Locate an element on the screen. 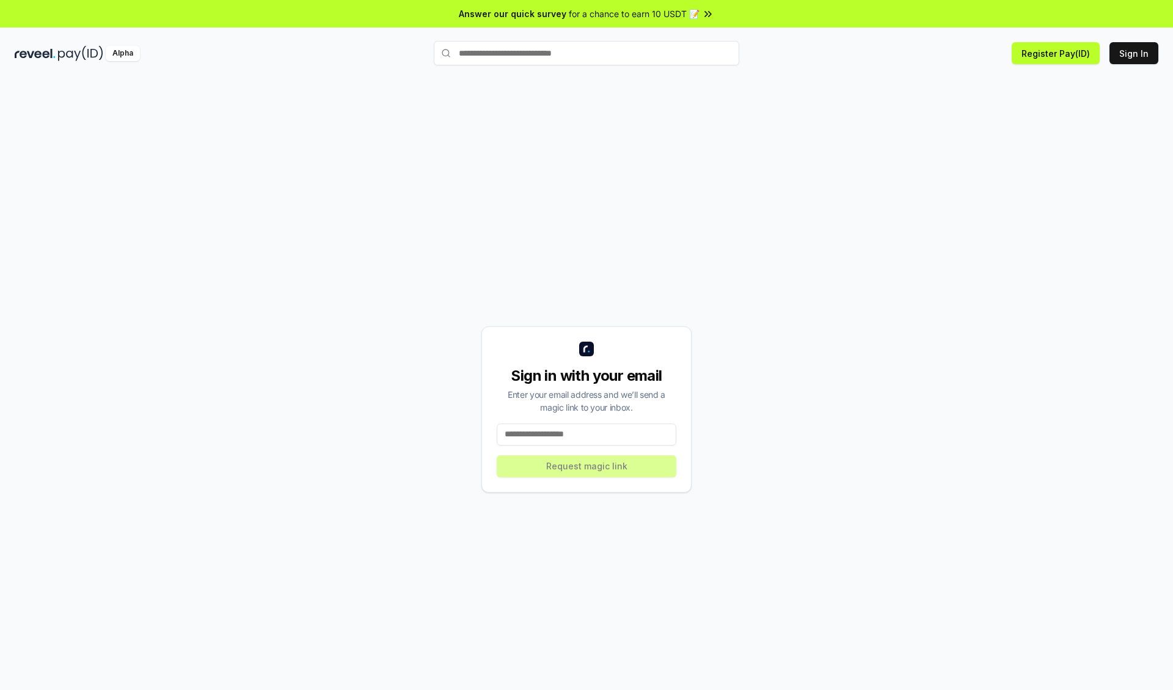  div: Sign in with your email is located at coordinates (586, 376).